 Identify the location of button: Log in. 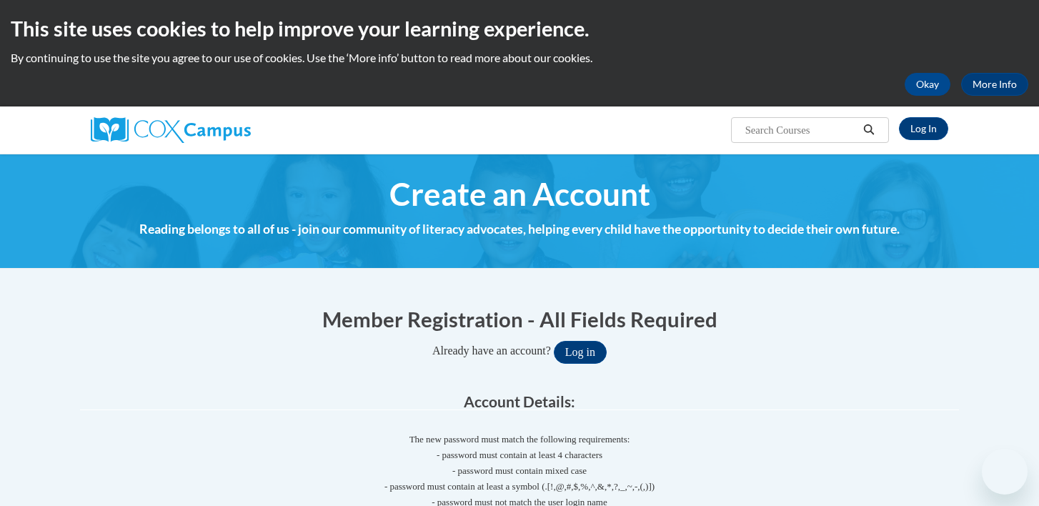
(580, 352).